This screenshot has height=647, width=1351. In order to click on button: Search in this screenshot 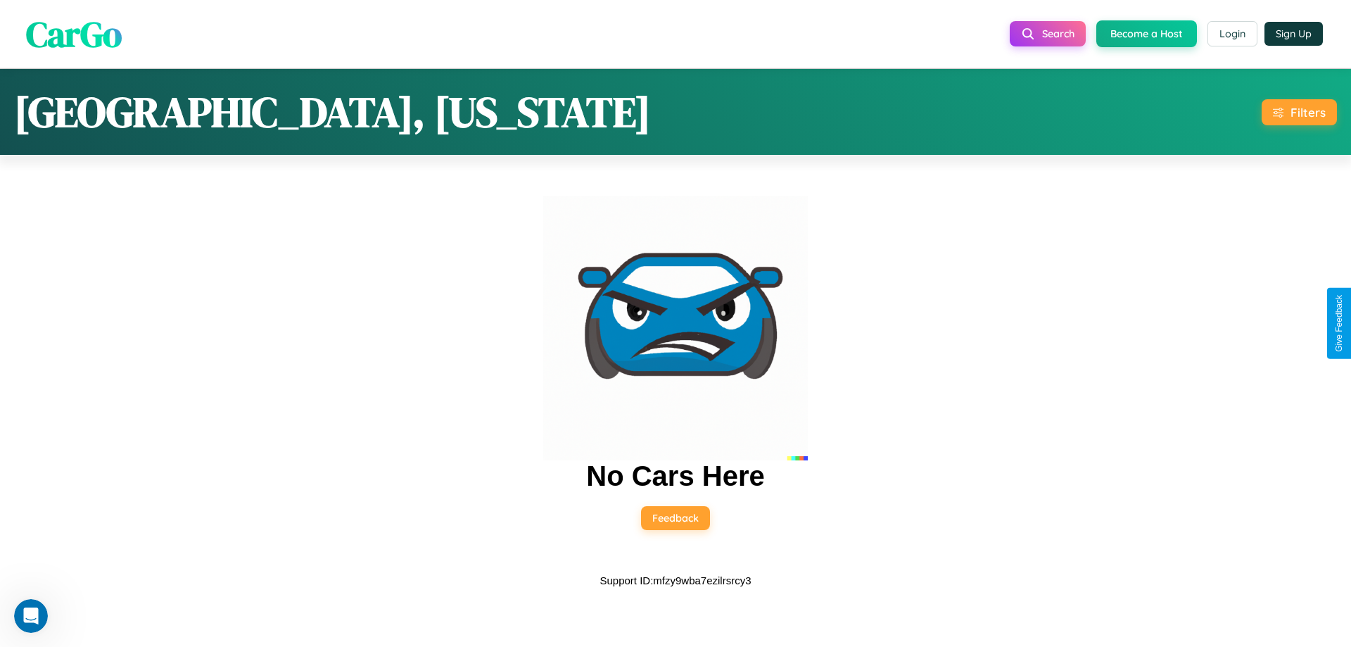, I will do `click(1048, 34)`.